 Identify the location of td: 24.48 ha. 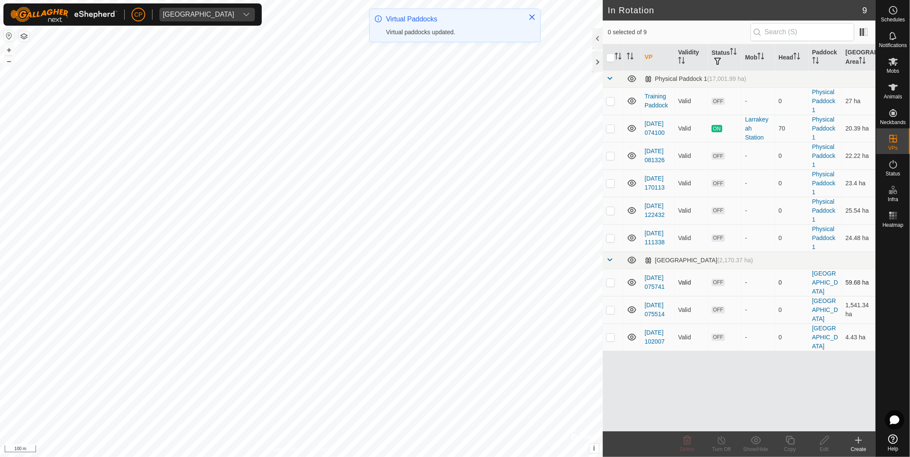
(859, 238).